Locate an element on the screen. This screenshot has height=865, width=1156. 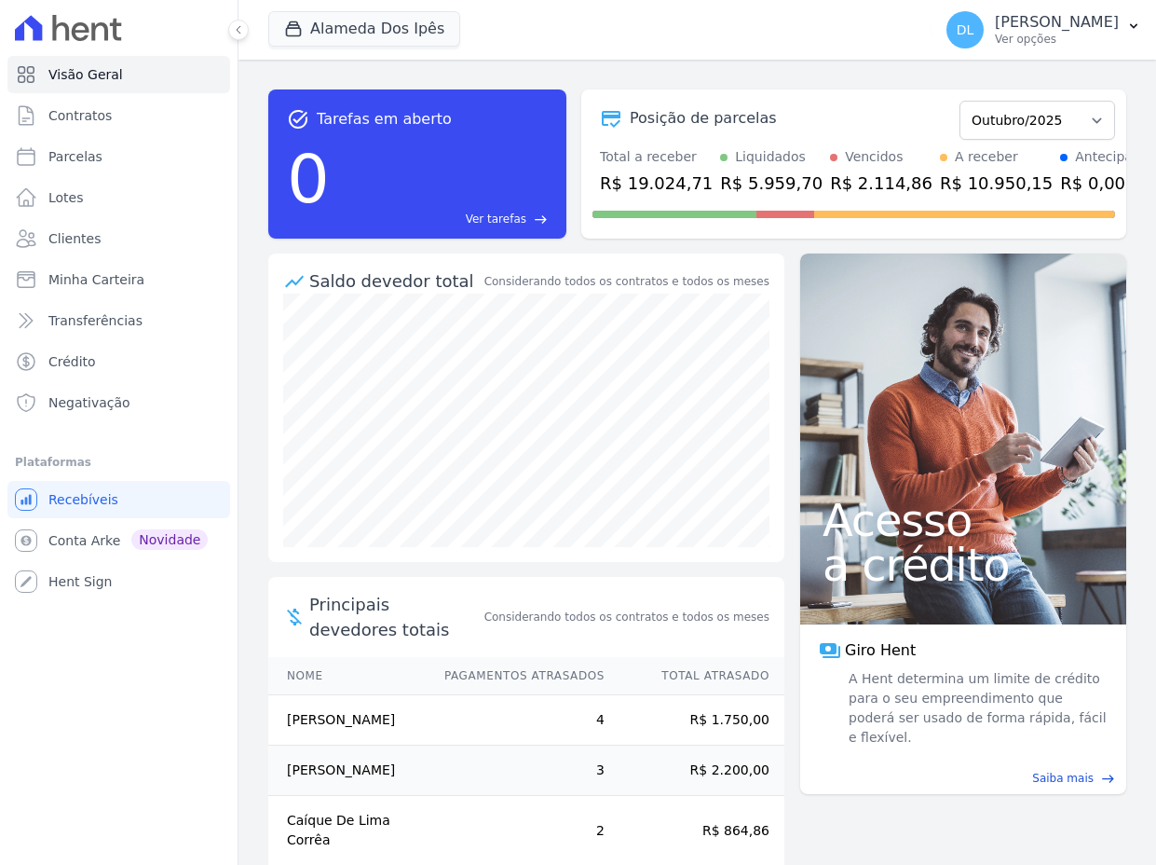
div: Saldo devedor total is located at coordinates (395, 280).